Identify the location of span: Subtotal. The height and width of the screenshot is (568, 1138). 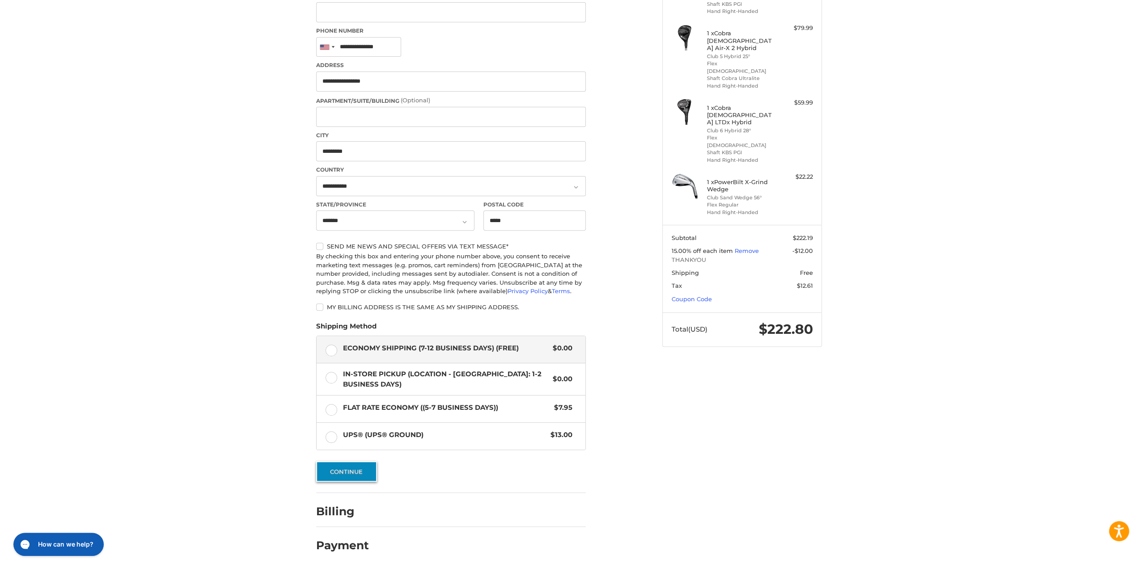
(684, 238).